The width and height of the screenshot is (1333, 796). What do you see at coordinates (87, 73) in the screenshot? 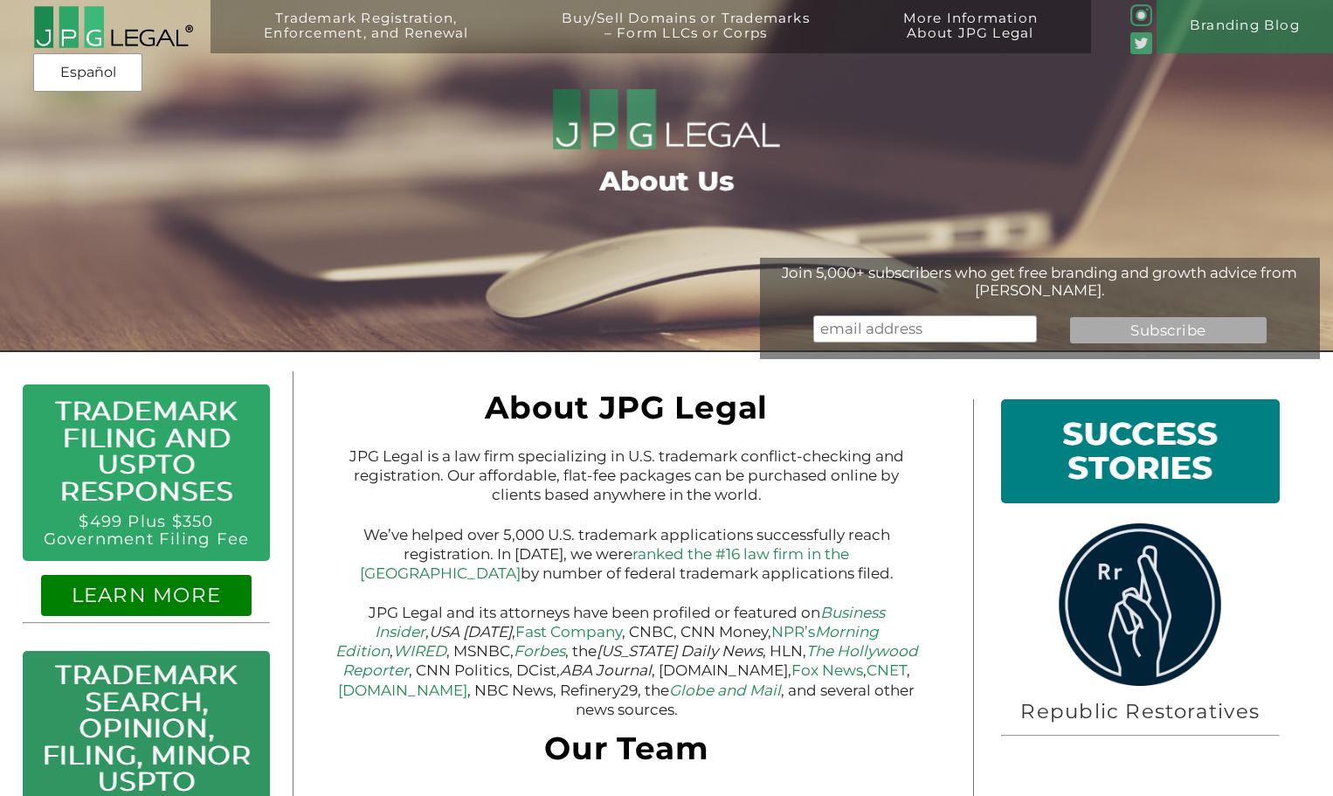
I see `a: Español` at bounding box center [87, 73].